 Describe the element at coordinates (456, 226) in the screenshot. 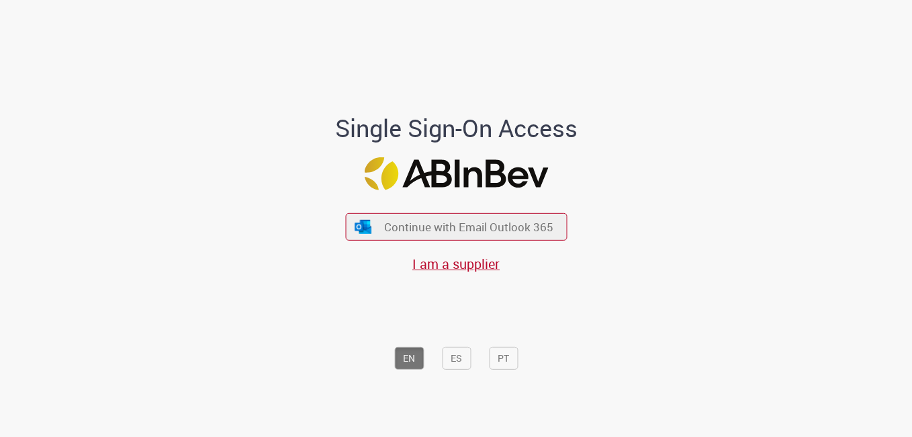

I see `button: ícone Azure/Microsoft 360 Continue with Email Outlook 365` at that location.